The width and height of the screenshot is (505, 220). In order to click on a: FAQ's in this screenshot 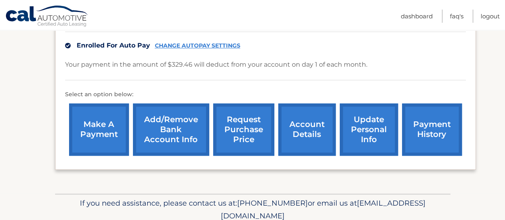, I will do `click(457, 16)`.